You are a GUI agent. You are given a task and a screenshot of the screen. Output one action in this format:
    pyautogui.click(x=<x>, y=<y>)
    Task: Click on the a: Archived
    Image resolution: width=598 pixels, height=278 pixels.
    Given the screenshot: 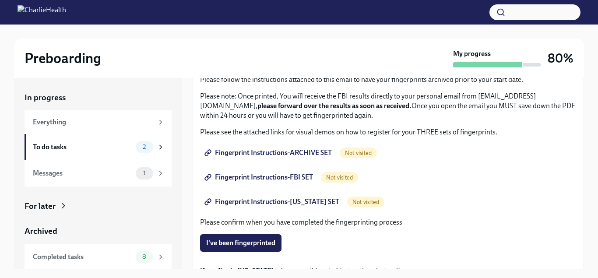 What is the action you would take?
    pyautogui.click(x=98, y=231)
    